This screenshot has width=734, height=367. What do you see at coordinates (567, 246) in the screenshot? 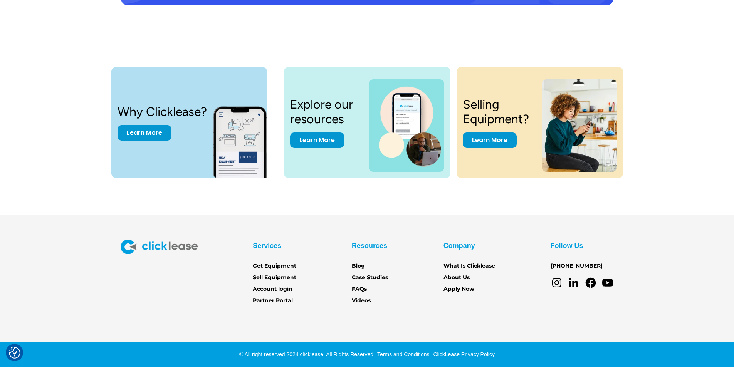
I see `div: Follow Us` at bounding box center [567, 246].